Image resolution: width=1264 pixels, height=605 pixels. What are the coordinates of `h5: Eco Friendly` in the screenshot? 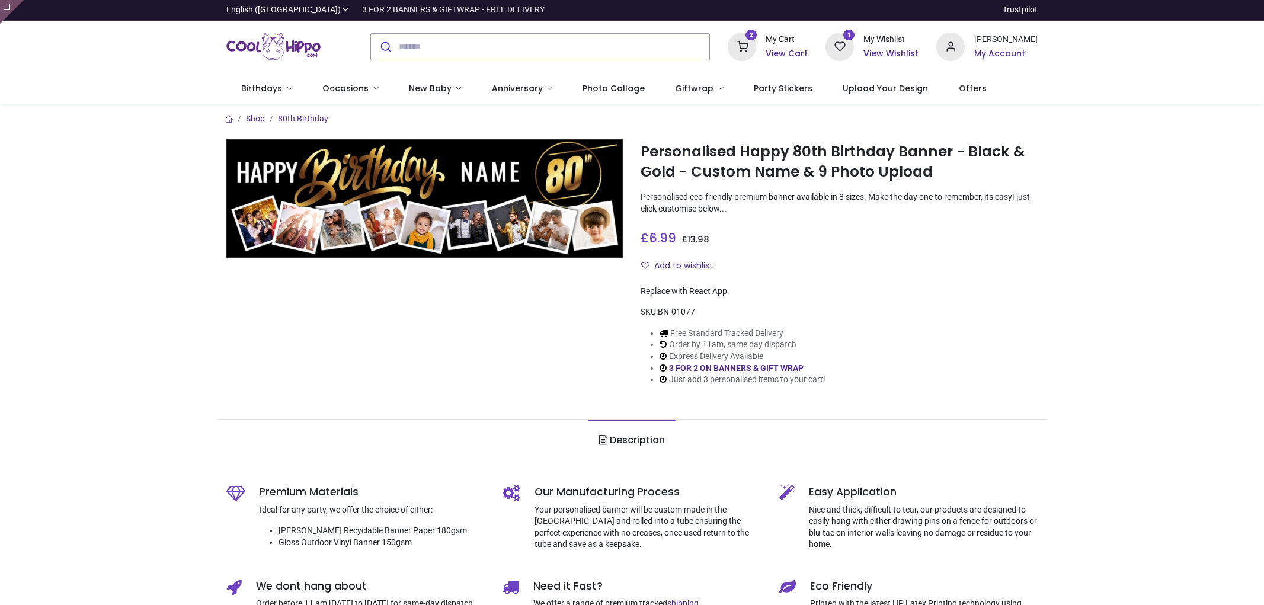 It's located at (924, 586).